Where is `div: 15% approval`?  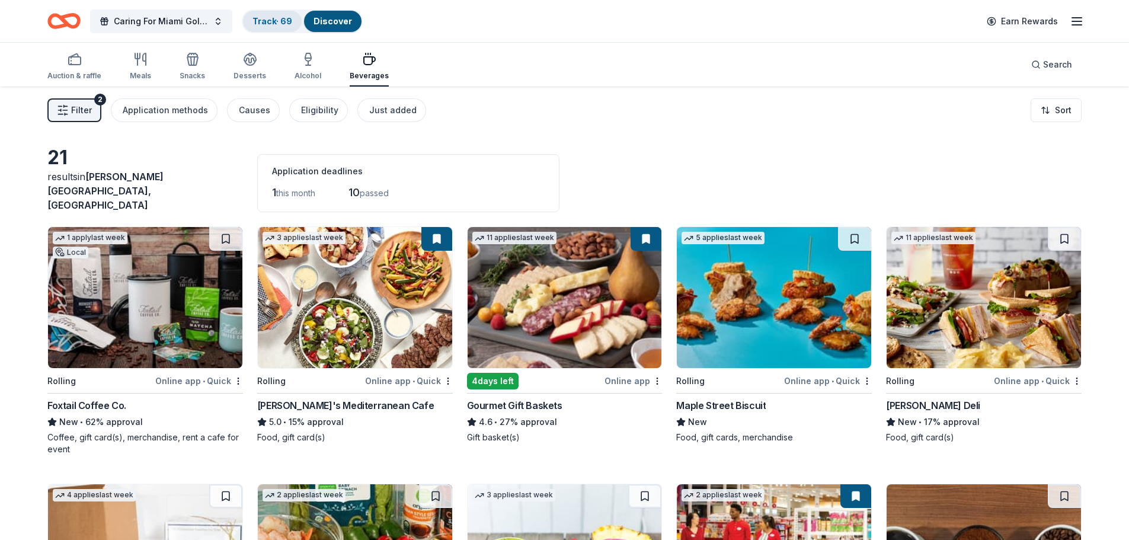 div: 15% approval is located at coordinates (355, 422).